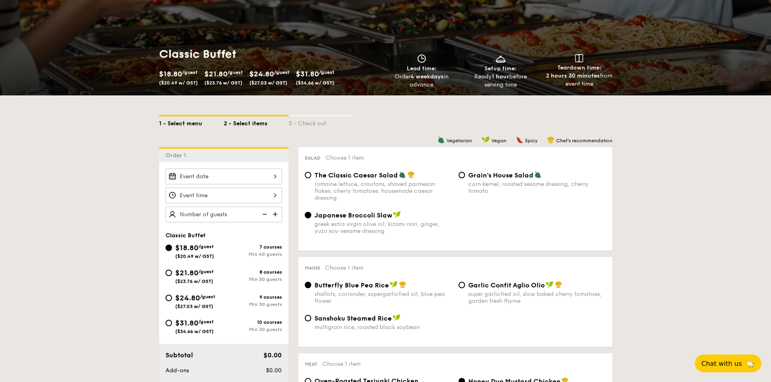  I want to click on input: Japanese Broccoli Slawgreek extra virgin olive oil, kizami nori, ginger, yuzu soy-sesame dressing, so click(308, 215).